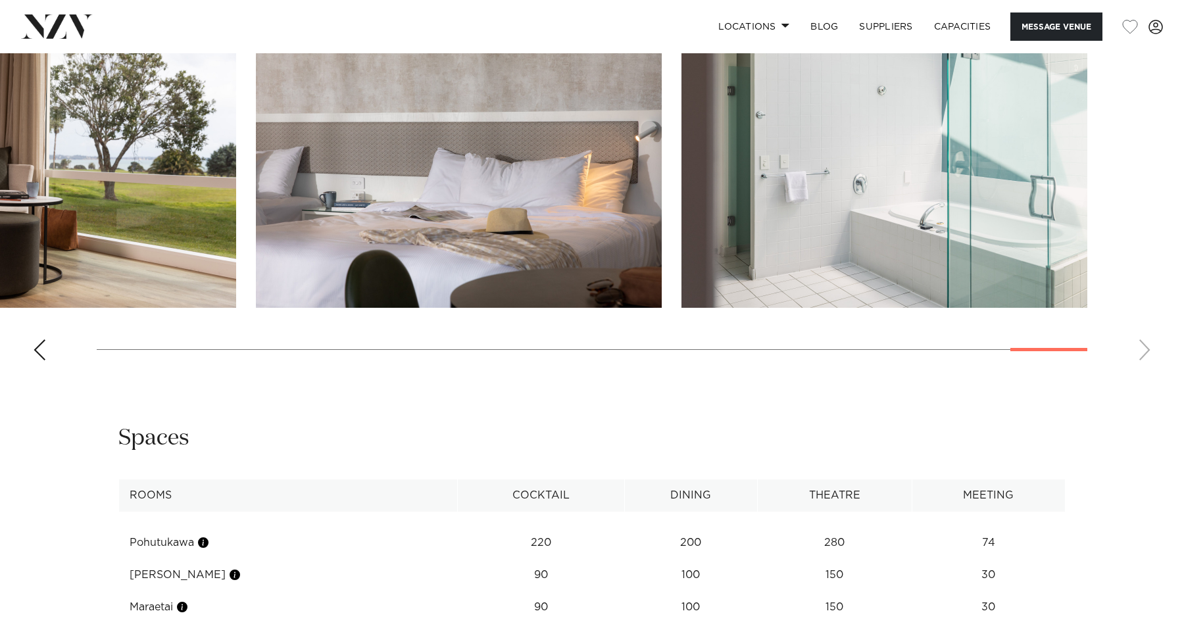  What do you see at coordinates (288, 607) in the screenshot?
I see `td: Maraetai` at bounding box center [288, 607].